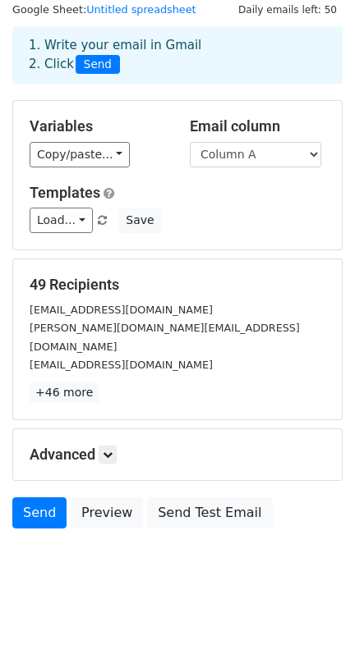 The image size is (355, 654). Describe the element at coordinates (97, 126) in the screenshot. I see `h5: Variables` at that location.